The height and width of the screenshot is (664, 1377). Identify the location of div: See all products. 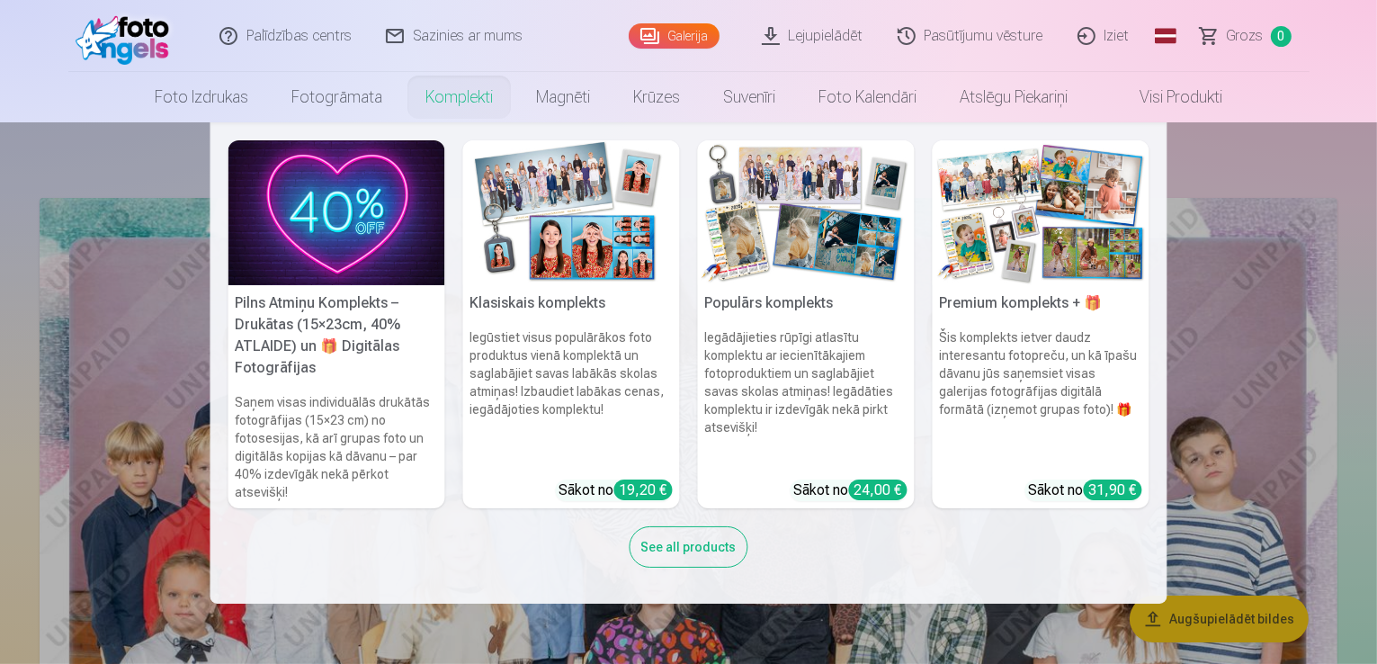
(689, 547).